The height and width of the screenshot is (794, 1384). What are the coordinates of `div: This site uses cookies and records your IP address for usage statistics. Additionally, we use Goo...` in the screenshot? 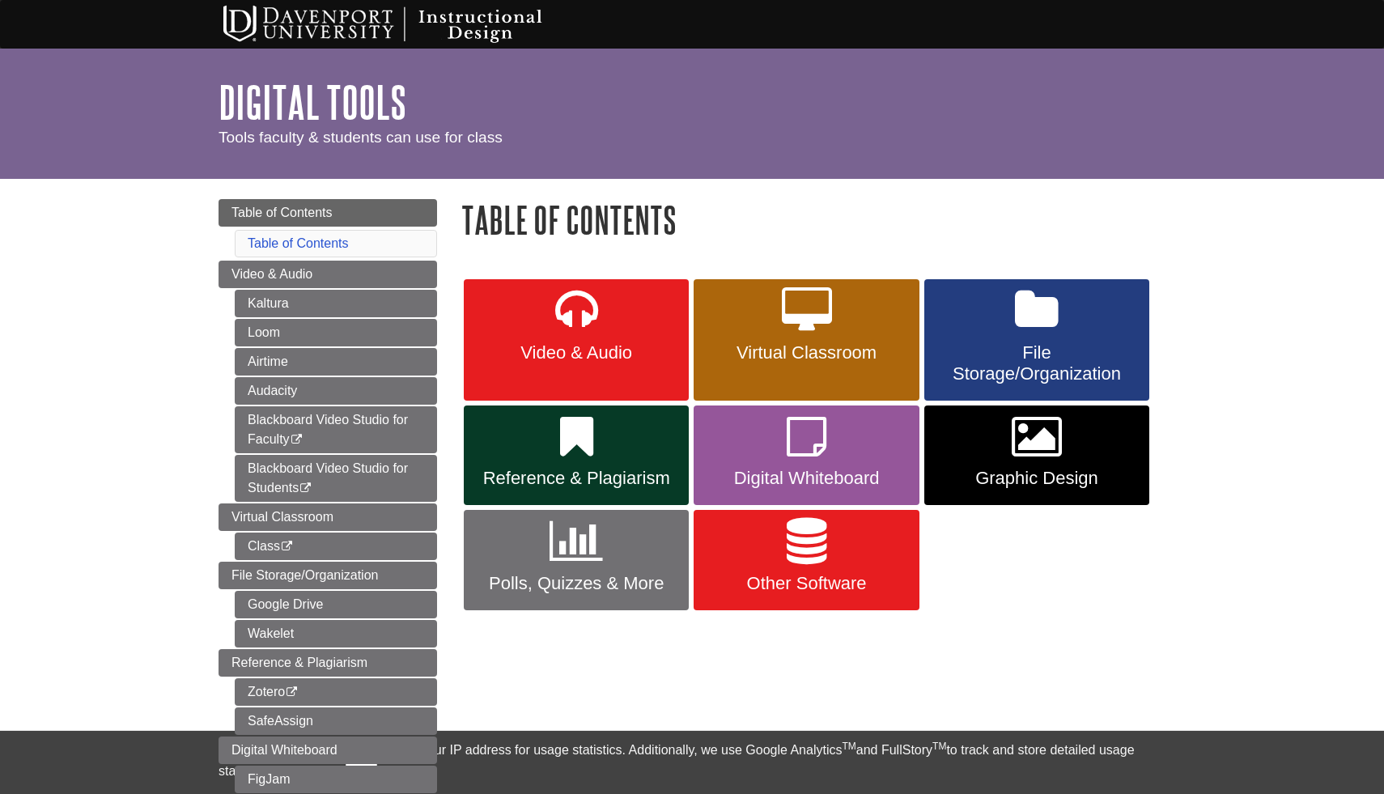 It's located at (692, 762).